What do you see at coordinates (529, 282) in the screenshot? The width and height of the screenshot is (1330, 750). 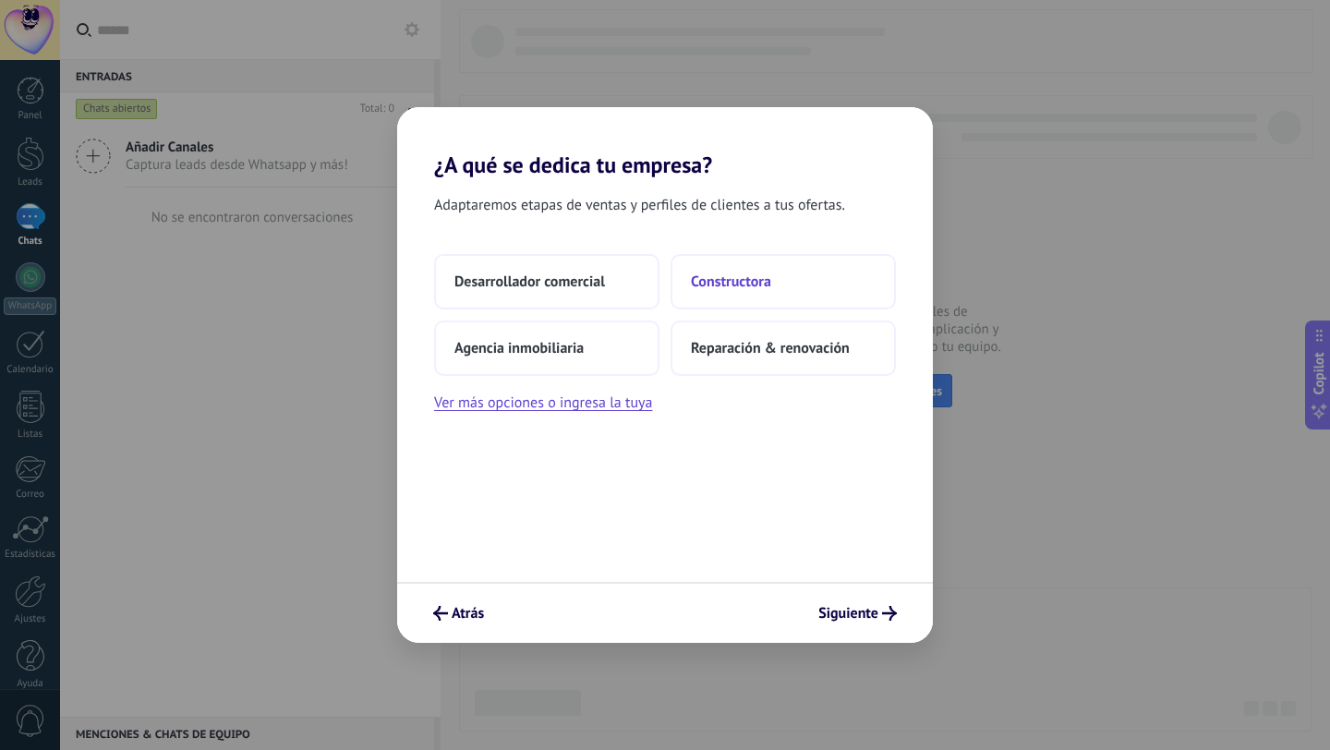 I see `span: Desarrollador comercial` at bounding box center [529, 282].